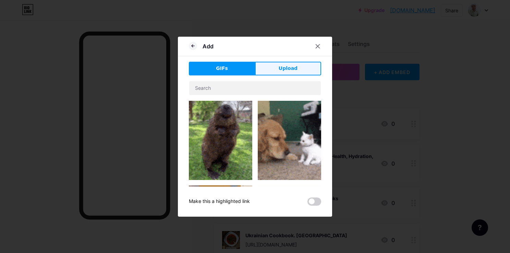 This screenshot has height=253, width=510. What do you see at coordinates (288, 69) in the screenshot?
I see `button: Upload` at bounding box center [288, 69].